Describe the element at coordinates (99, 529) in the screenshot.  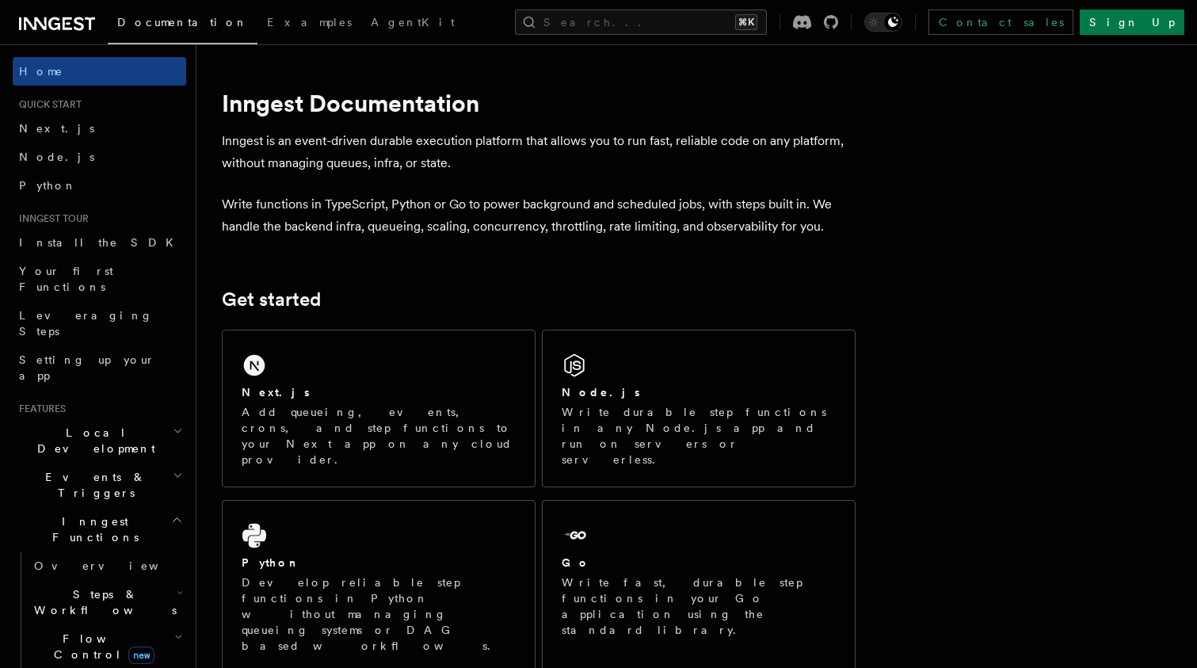
I see `button: Inngest Functions` at that location.